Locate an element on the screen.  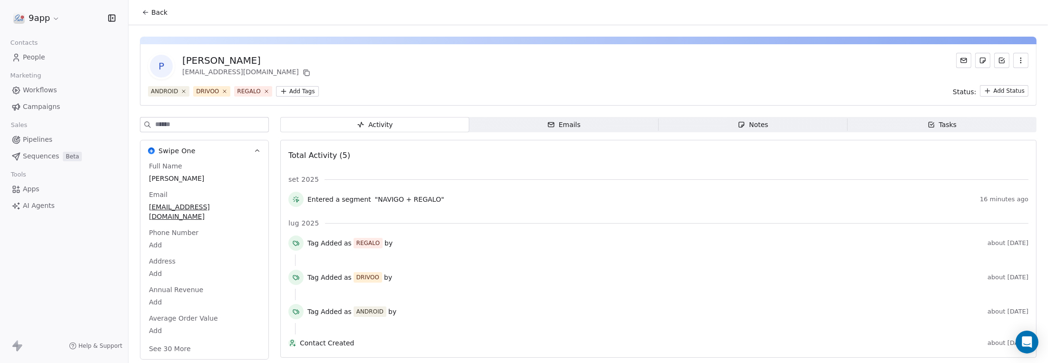
span: Campaigns is located at coordinates (41, 107).